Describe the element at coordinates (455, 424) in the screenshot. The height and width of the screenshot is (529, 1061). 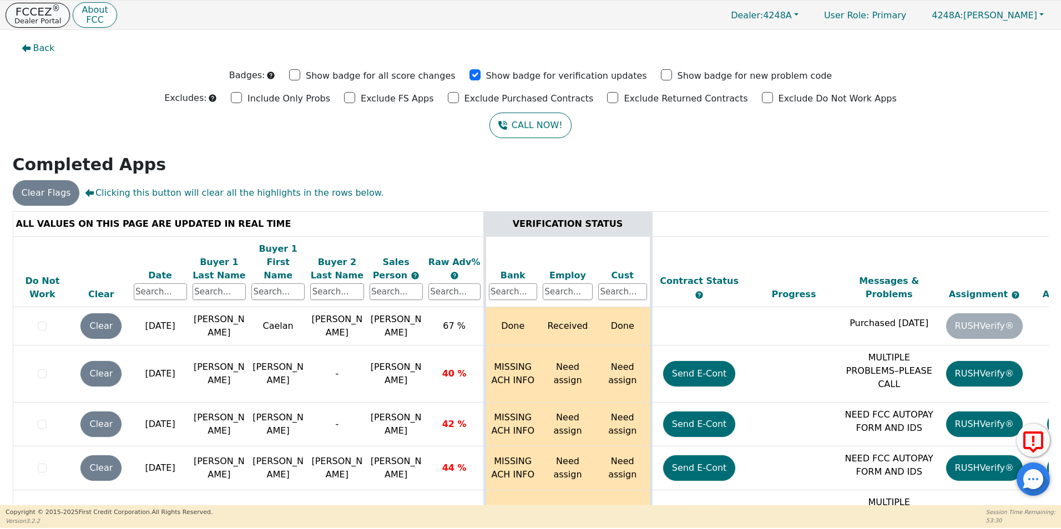
I see `span: 42 %` at that location.